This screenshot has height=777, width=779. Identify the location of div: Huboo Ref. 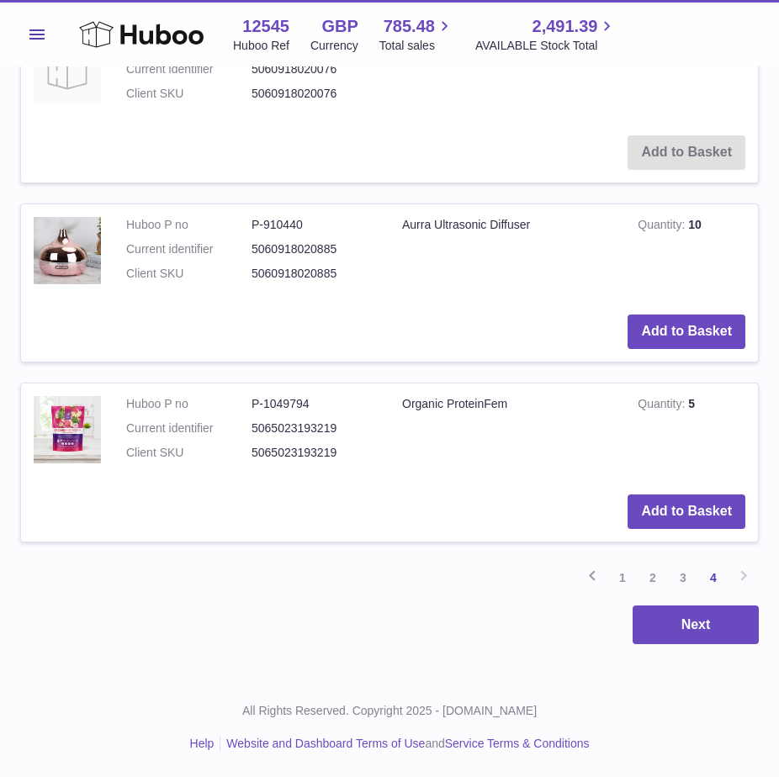
(261, 45).